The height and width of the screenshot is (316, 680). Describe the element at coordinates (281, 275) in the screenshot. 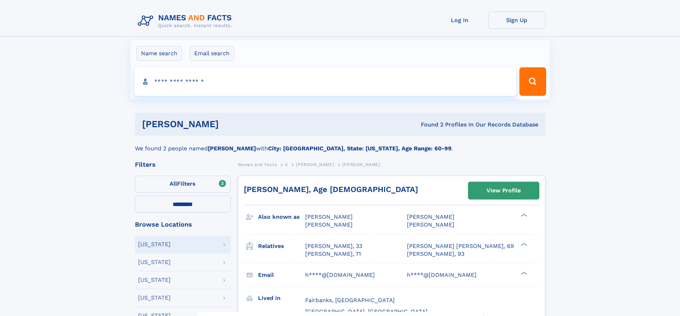

I see `h3: Email` at that location.